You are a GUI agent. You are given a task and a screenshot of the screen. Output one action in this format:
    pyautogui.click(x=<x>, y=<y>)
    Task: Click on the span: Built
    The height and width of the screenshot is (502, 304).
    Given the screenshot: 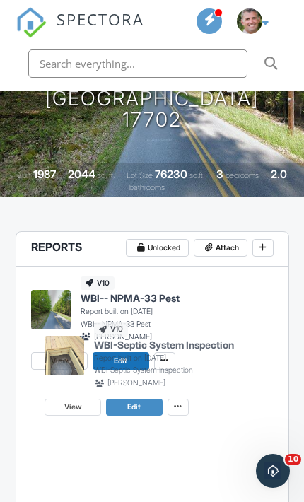 What is the action you would take?
    pyautogui.click(x=24, y=175)
    